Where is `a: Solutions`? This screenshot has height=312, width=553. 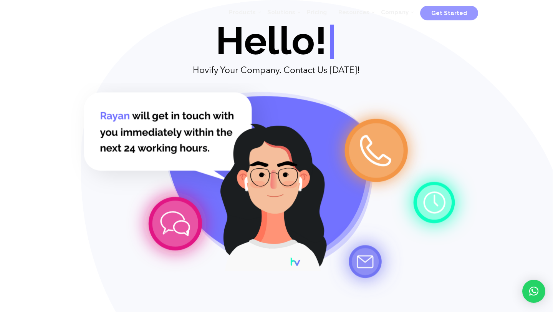 a: Solutions is located at coordinates (281, 12).